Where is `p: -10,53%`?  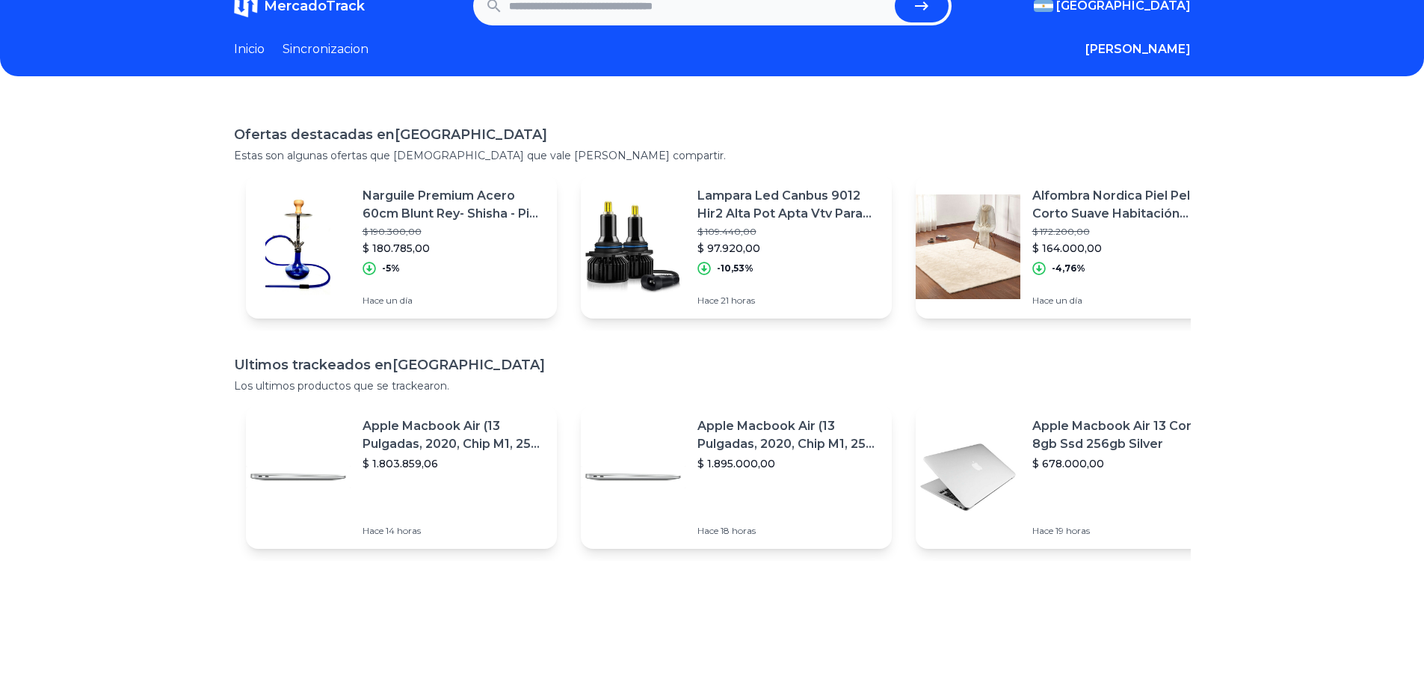
p: -10,53% is located at coordinates (735, 268).